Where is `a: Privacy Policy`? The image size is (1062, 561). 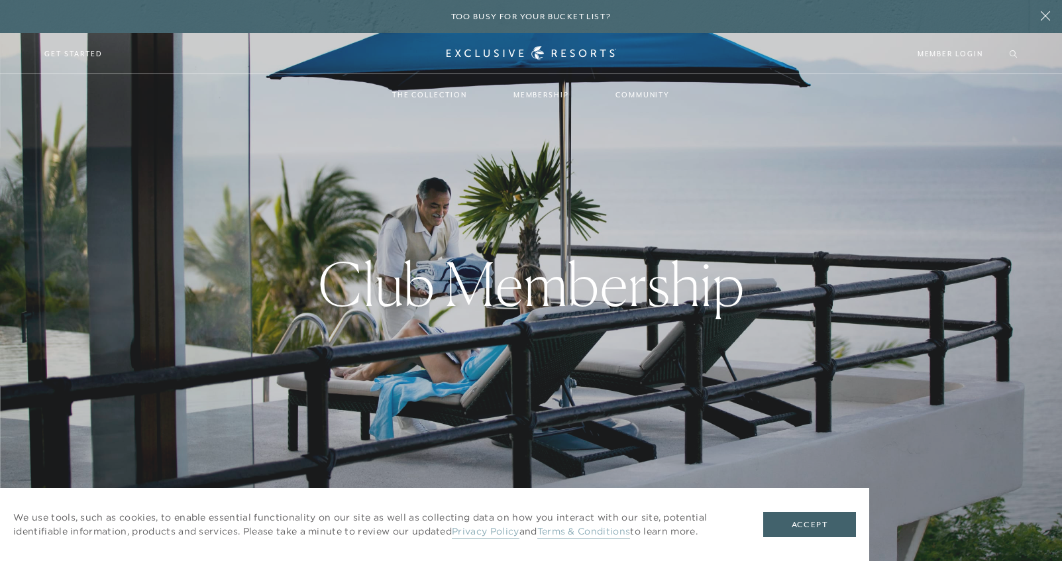 a: Privacy Policy is located at coordinates (485, 532).